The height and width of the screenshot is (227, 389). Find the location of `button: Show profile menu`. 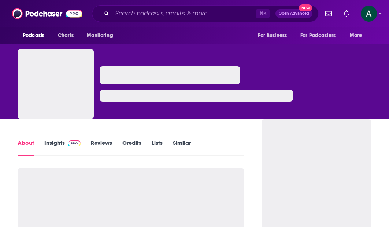

button: Show profile menu is located at coordinates (369, 14).